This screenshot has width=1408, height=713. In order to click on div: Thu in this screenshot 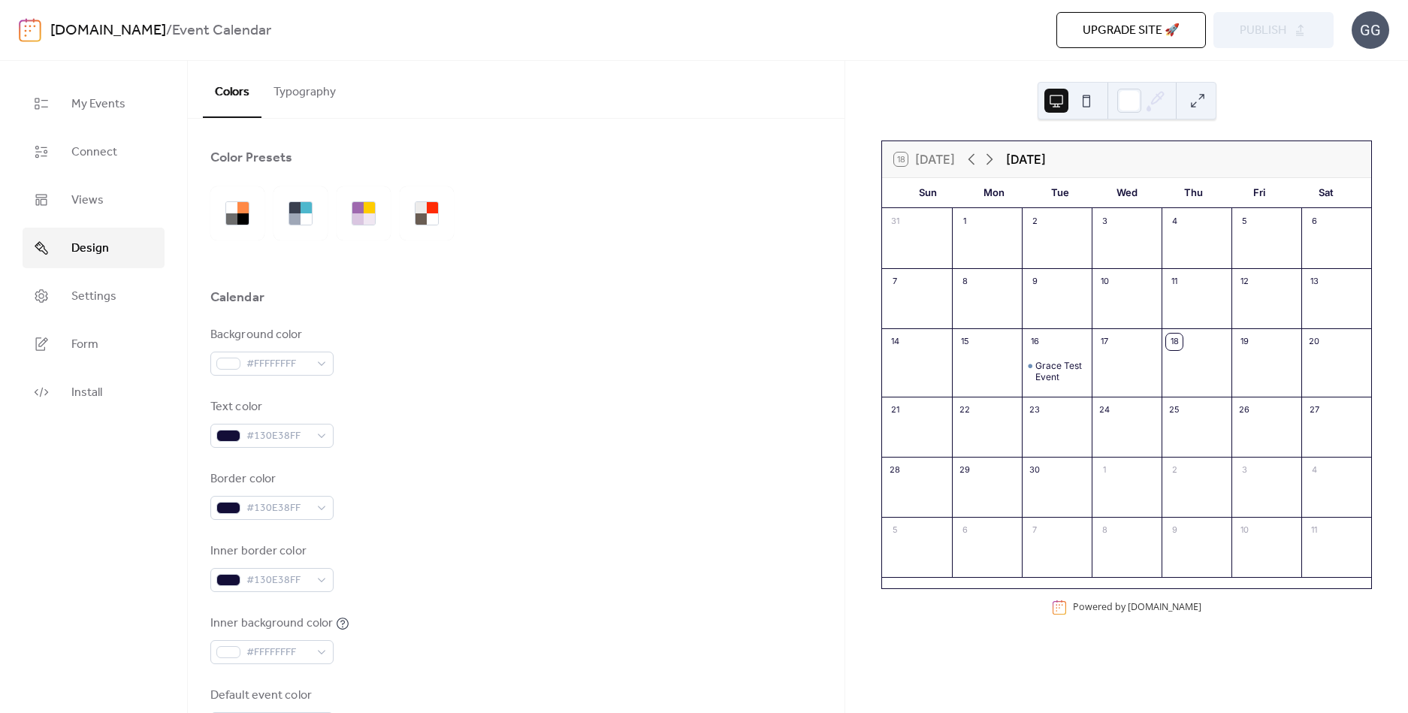, I will do `click(1193, 193)`.